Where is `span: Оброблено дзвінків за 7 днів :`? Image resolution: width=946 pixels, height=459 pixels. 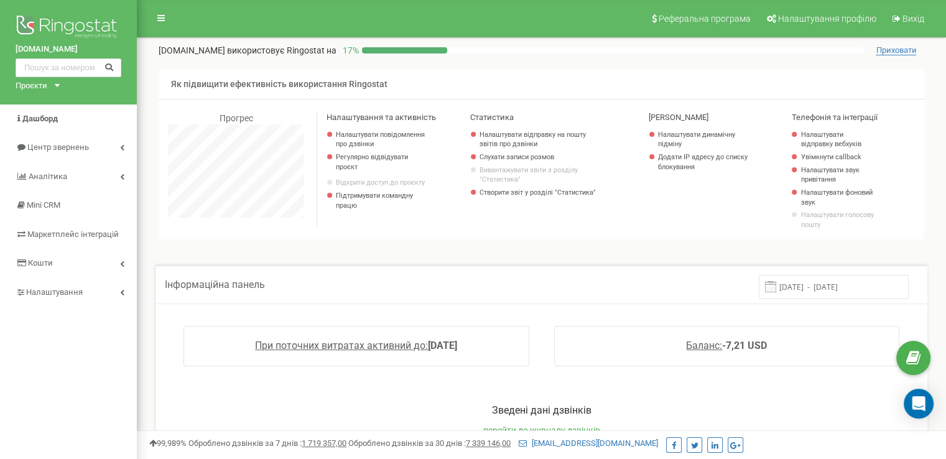 span: Оброблено дзвінків за 7 днів : is located at coordinates (268, 443).